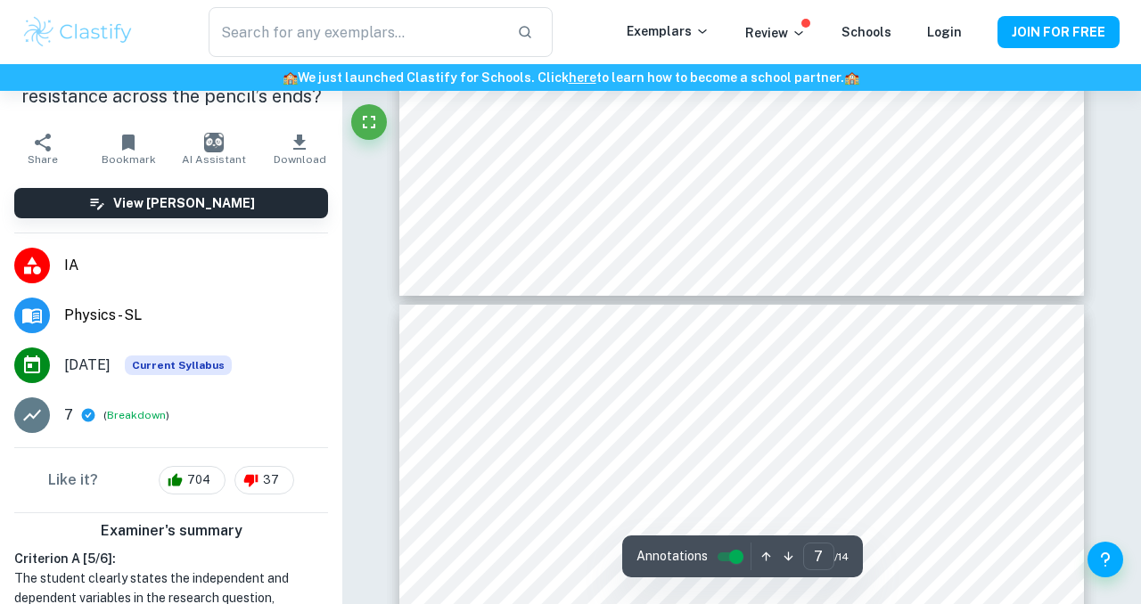 This screenshot has height=604, width=1141. What do you see at coordinates (192, 480) in the screenshot?
I see `div: 704` at bounding box center [192, 480].